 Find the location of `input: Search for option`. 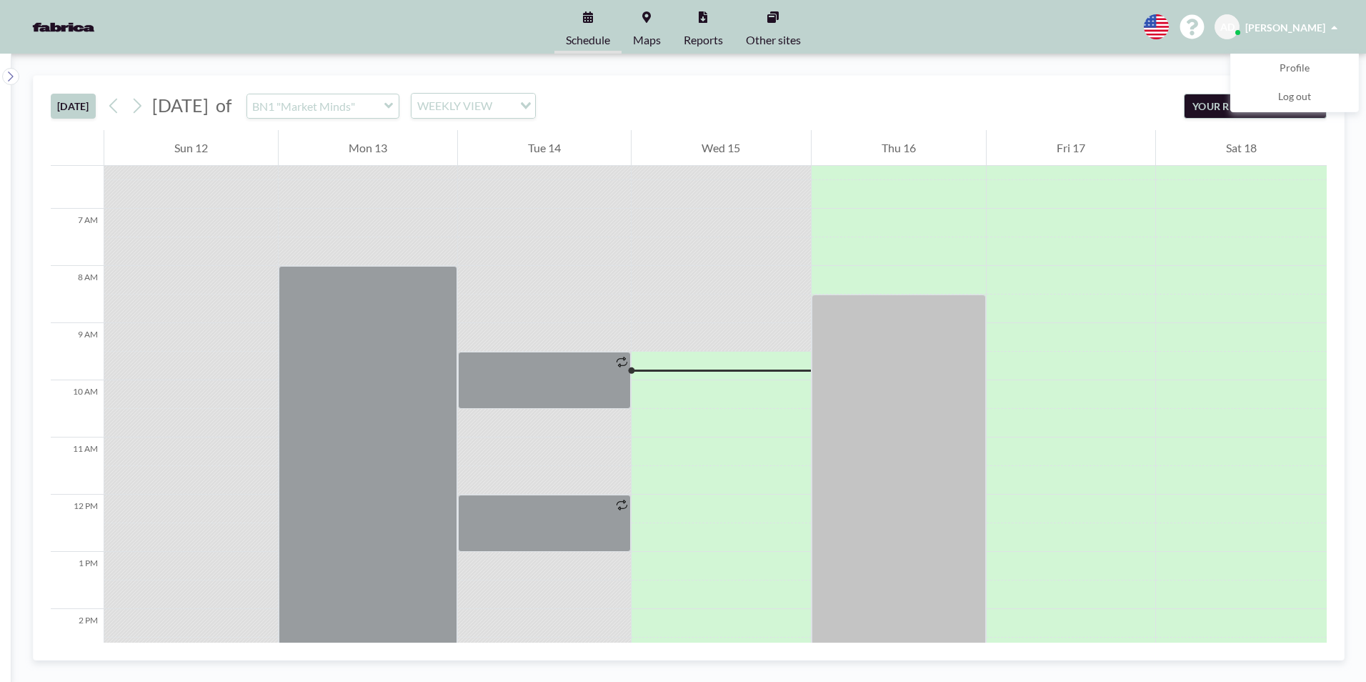

input: Search for option is located at coordinates (504, 106).